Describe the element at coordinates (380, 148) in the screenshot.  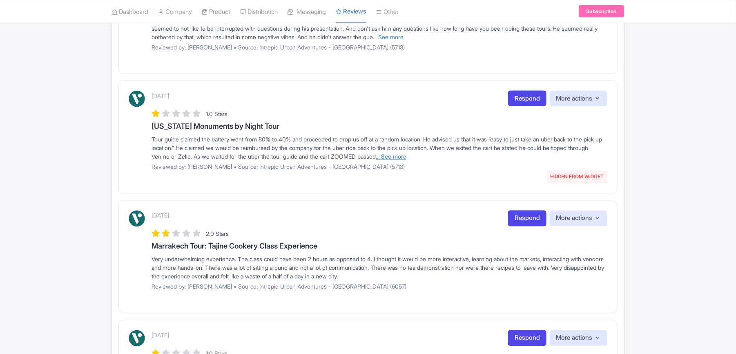
I see `div: Tour guide claimed the battery went from 80% to 40% and proceeded to drop us off at a random loca...` at that location.